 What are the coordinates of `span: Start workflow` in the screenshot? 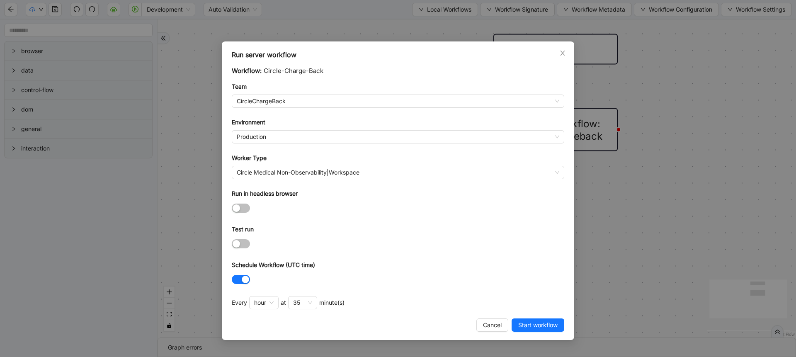 It's located at (538, 325).